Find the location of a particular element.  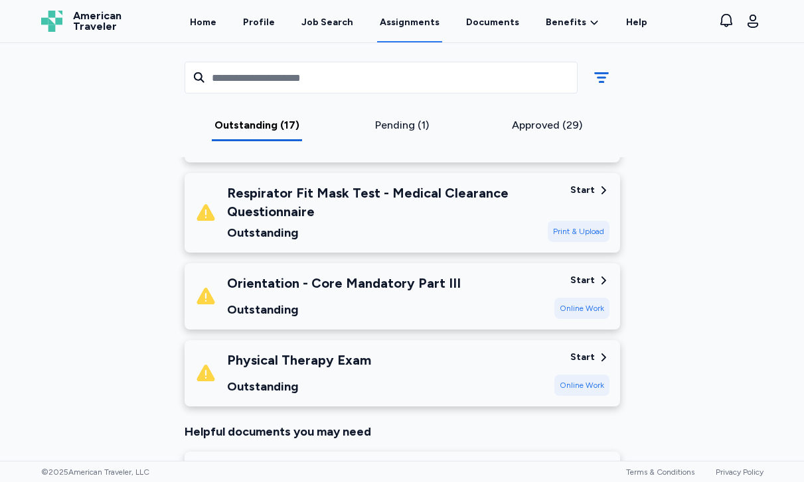

a: Terms & Conditions is located at coordinates (660, 473).